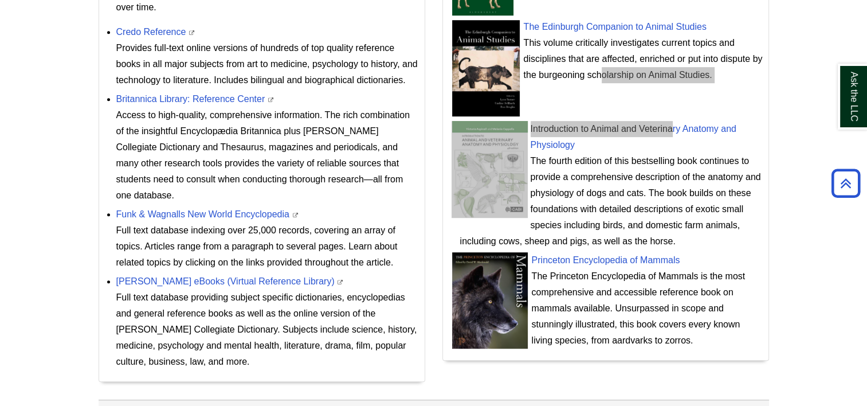 This screenshot has width=867, height=406. I want to click on a: Britannica Library: Reference Center, so click(191, 99).